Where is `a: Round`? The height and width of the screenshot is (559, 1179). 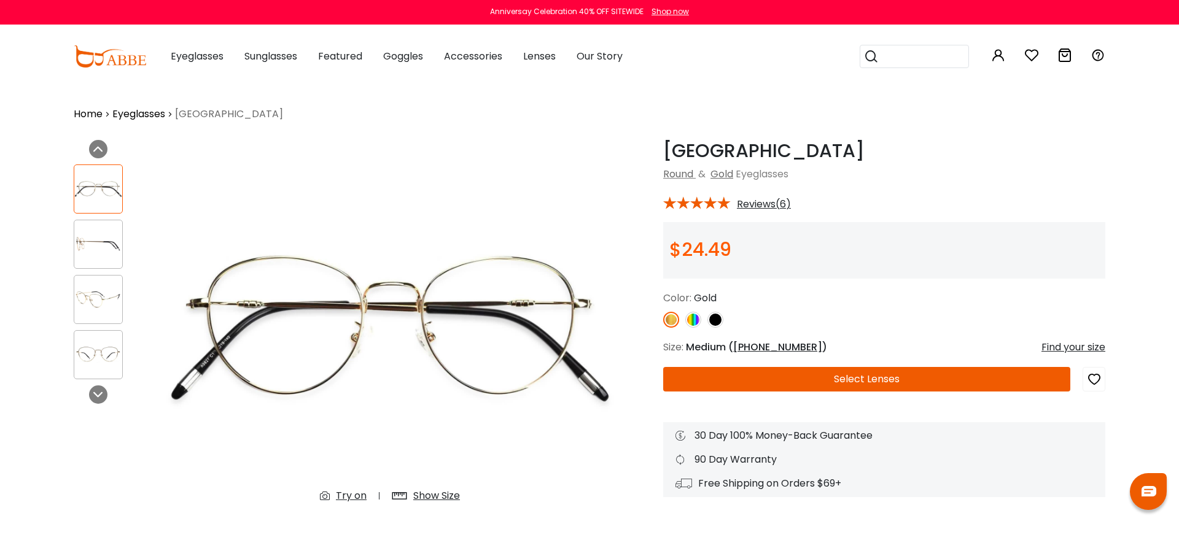 a: Round is located at coordinates (678, 174).